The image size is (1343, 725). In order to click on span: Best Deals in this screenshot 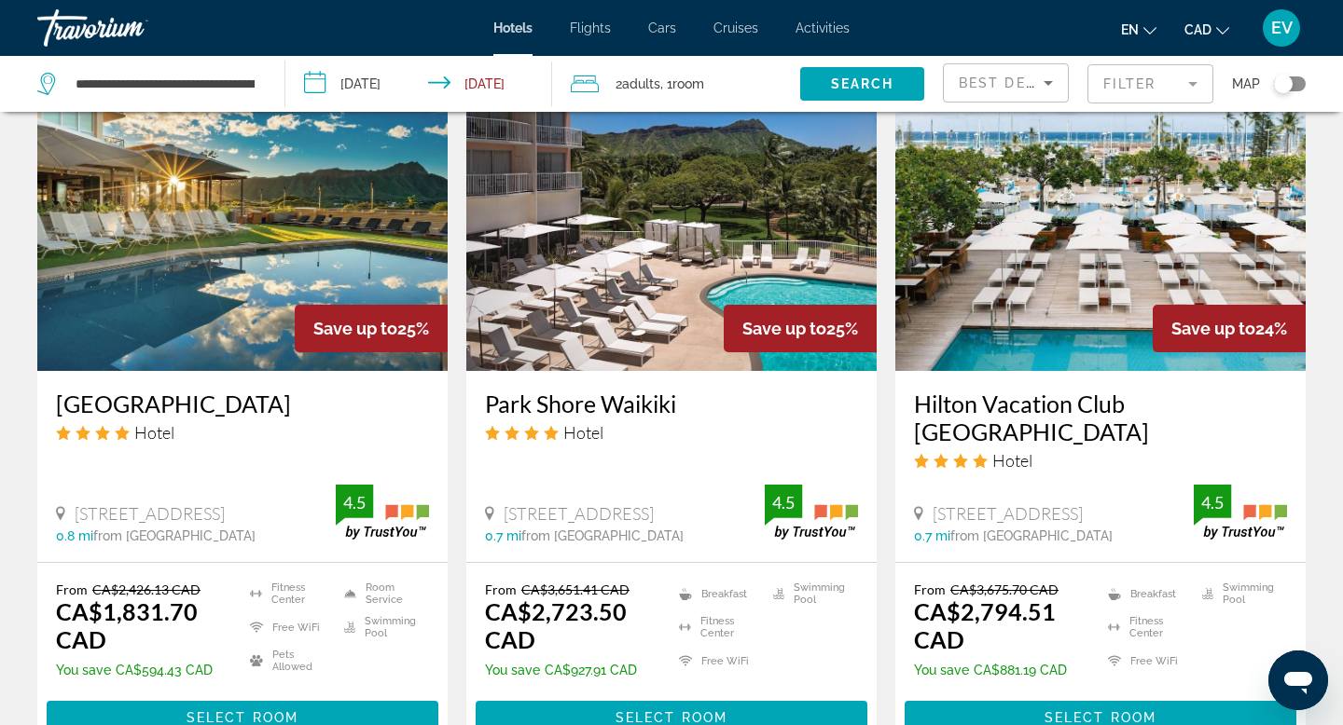, I will do `click(1007, 83)`.